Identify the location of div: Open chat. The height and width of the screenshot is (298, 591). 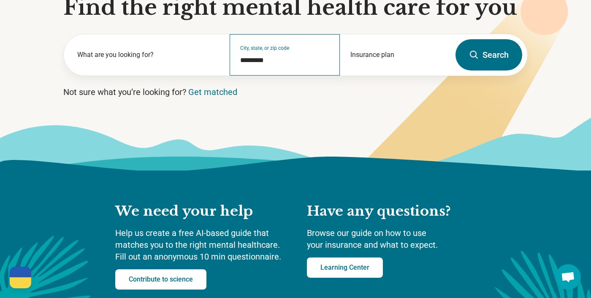
(568, 277).